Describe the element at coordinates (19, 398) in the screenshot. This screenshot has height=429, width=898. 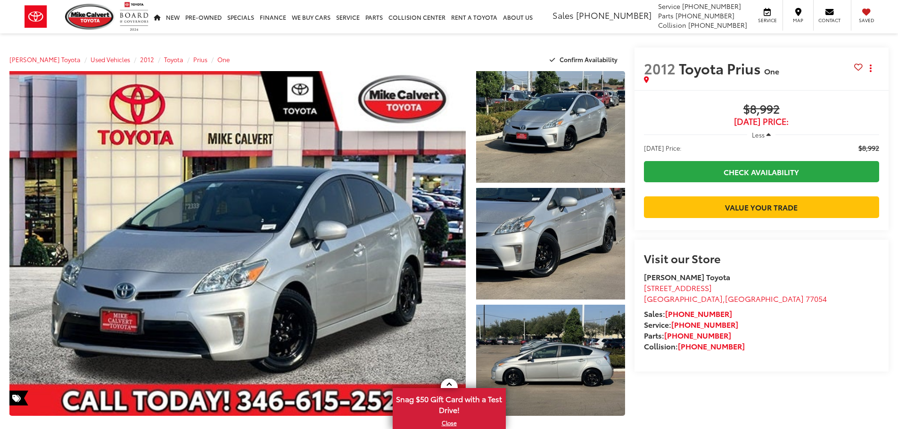
I see `span: Special` at that location.